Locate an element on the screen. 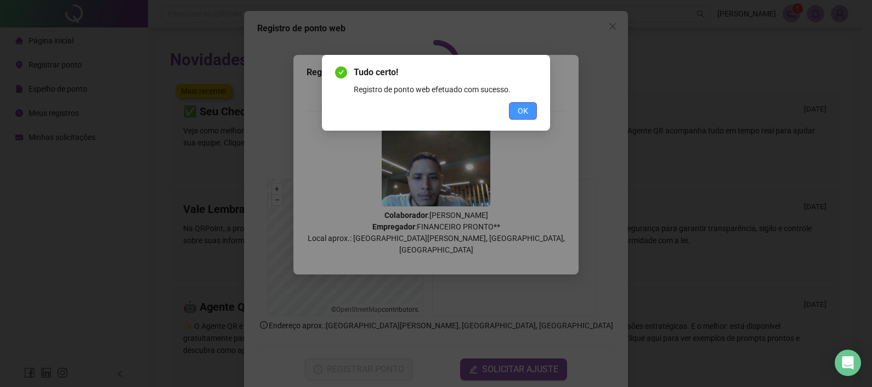  button: OK is located at coordinates (523, 111).